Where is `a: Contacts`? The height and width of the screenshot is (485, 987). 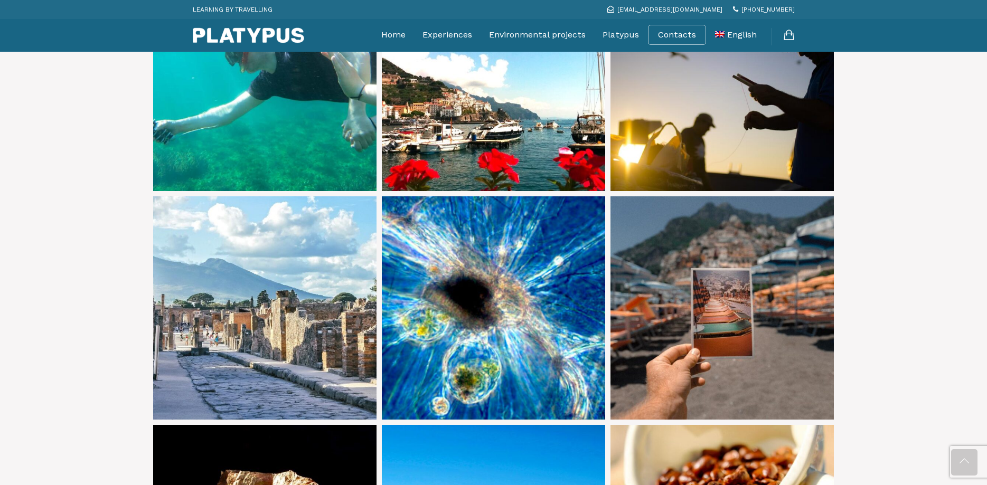 a: Contacts is located at coordinates (677, 35).